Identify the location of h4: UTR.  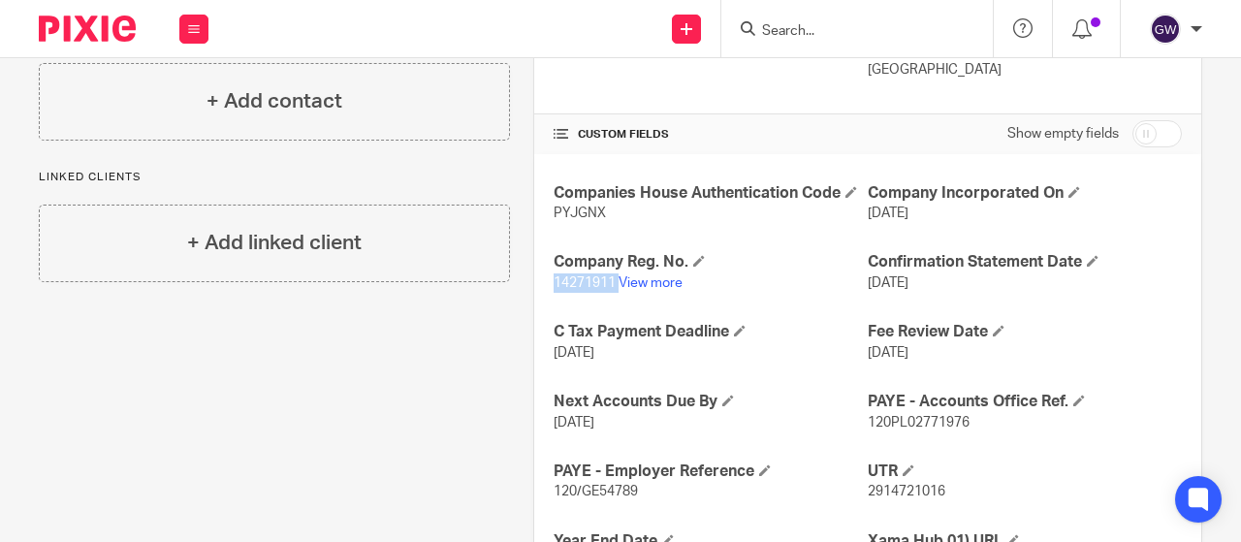
(1025, 471).